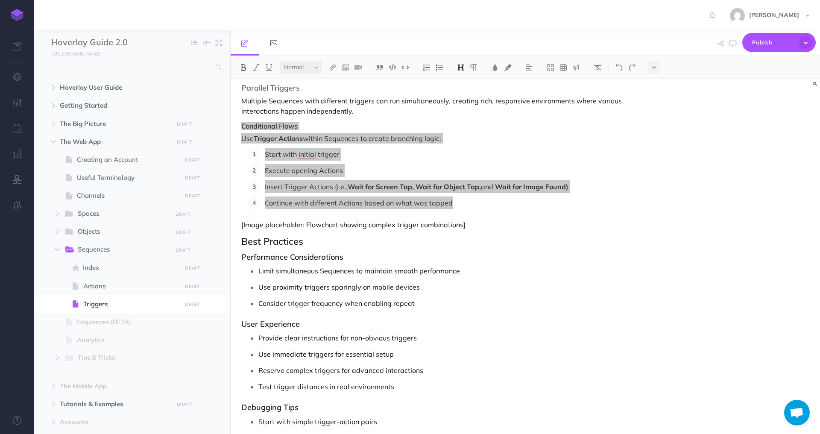  What do you see at coordinates (243, 67) in the screenshot?
I see `img: Bold button` at bounding box center [243, 67].